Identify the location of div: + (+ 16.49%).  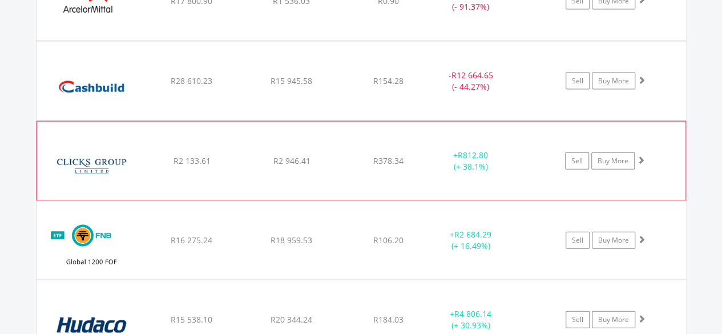
(471, 240).